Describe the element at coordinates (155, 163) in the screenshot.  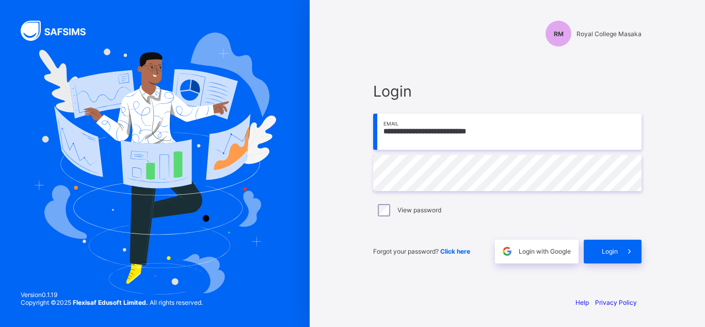
I see `img: Hero Image` at that location.